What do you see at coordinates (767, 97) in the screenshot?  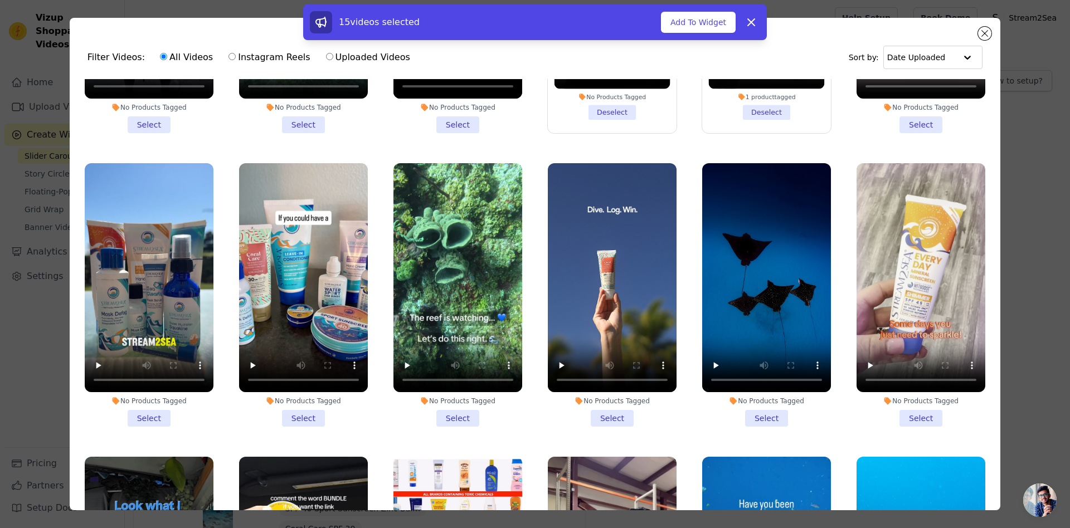 I see `div: 1 product tagged` at bounding box center [767, 97].